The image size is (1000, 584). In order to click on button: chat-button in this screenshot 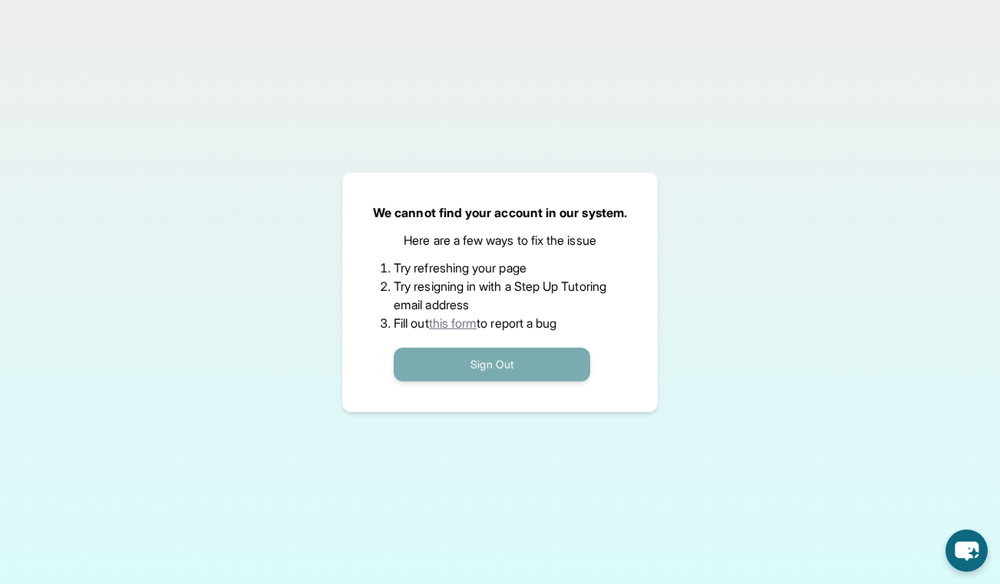, I will do `click(966, 550)`.